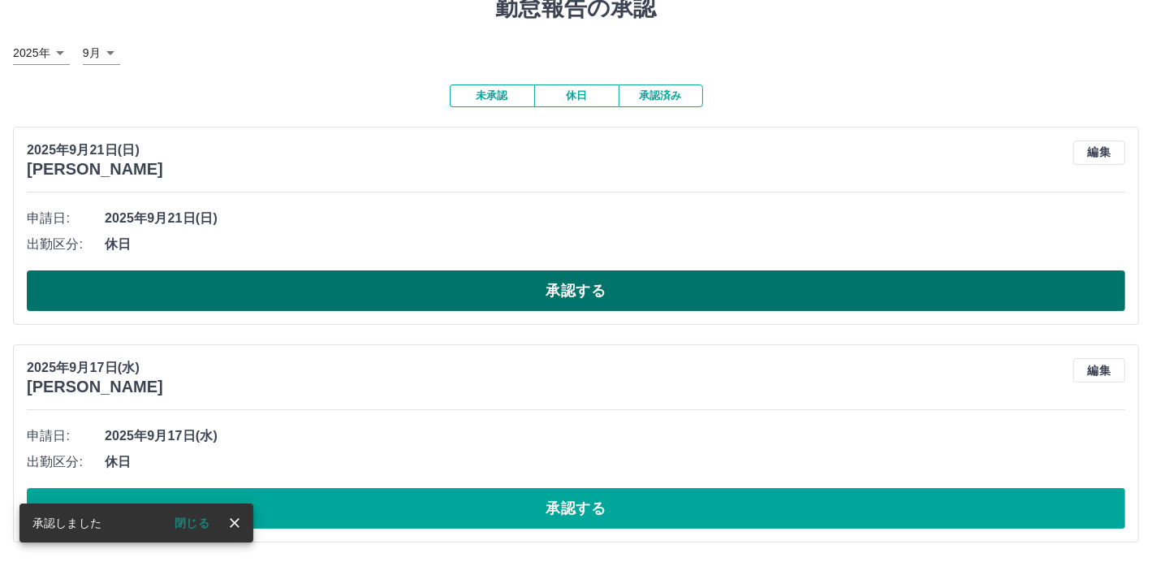  Describe the element at coordinates (41, 53) in the screenshot. I see `div: 2025年` at that location.